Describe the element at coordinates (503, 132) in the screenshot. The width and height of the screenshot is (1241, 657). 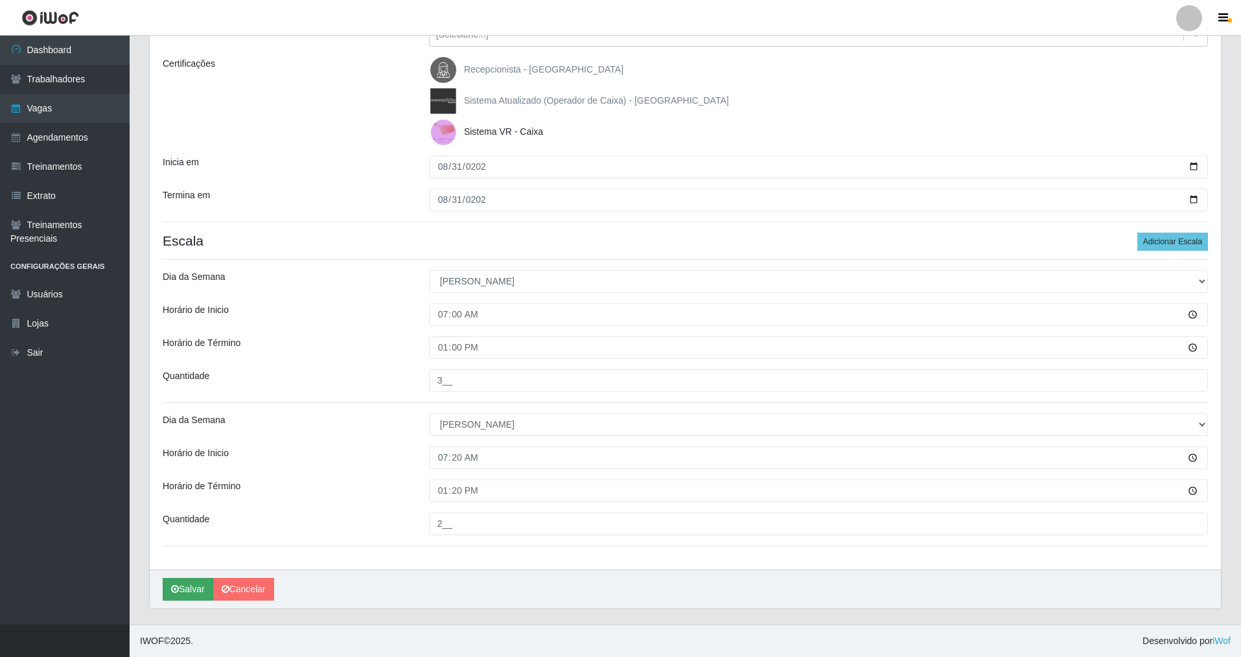
I see `span: Sistema VR - Caixa` at that location.